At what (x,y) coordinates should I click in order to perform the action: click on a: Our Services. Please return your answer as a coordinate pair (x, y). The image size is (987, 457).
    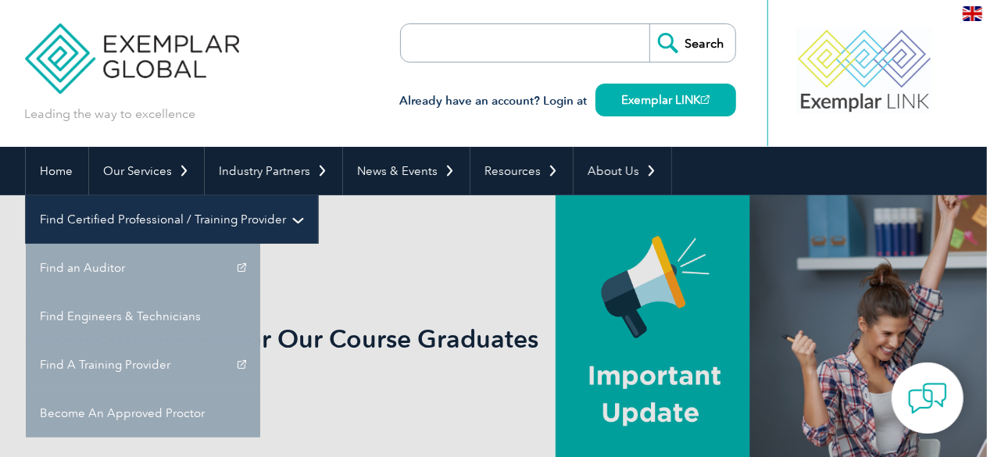
    Looking at the image, I should click on (146, 171).